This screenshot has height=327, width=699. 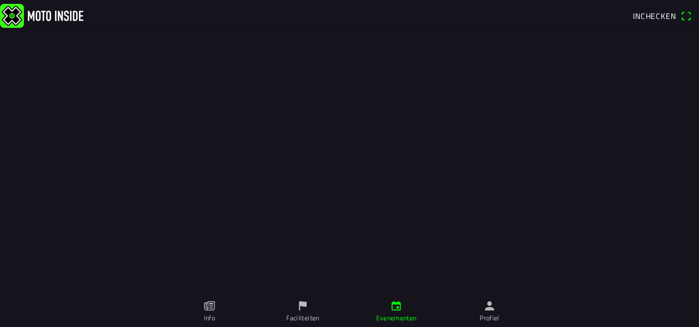 What do you see at coordinates (302, 318) in the screenshot?
I see `ion-label: Faciliteiten` at bounding box center [302, 318].